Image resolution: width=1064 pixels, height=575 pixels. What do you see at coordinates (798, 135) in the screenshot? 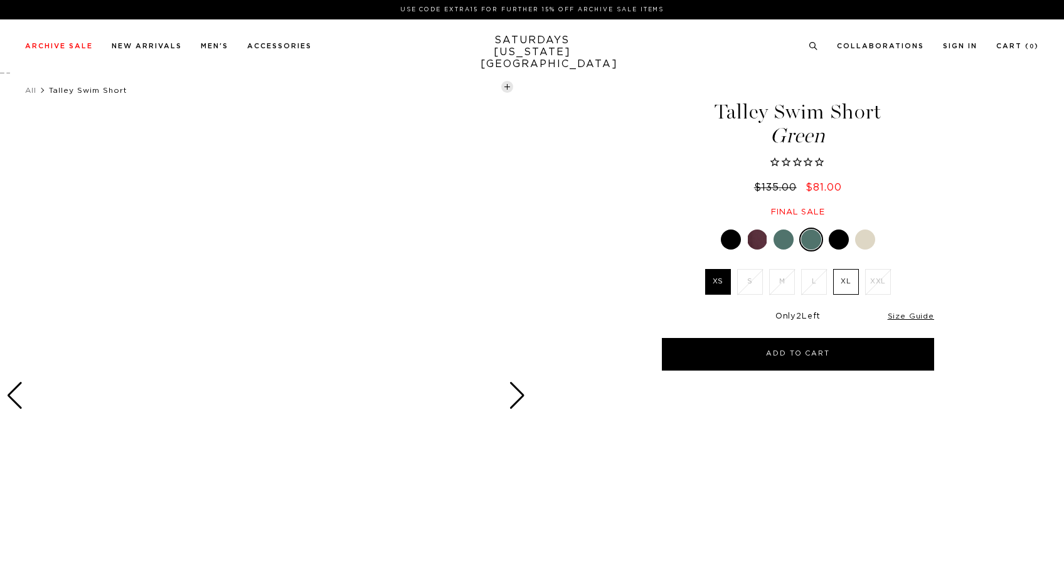
I see `span: Green` at bounding box center [798, 135].